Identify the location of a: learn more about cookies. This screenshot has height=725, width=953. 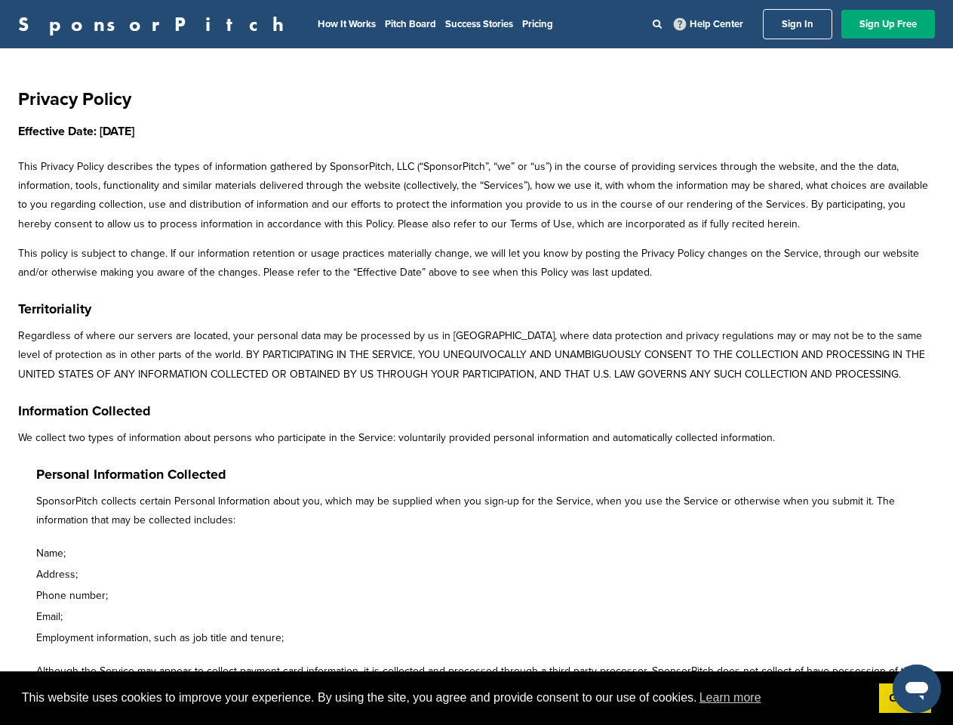
(731, 698).